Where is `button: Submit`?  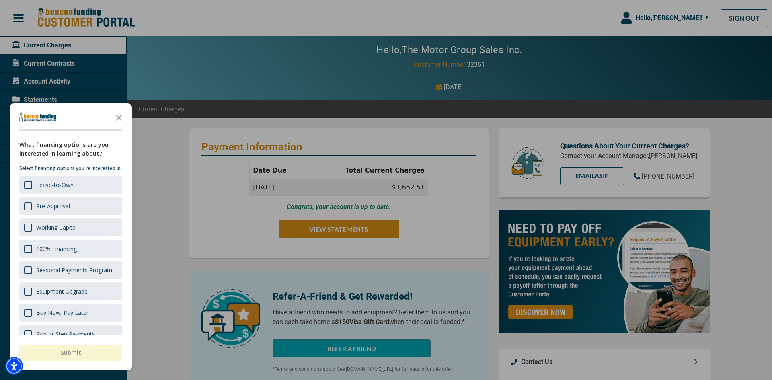
button: Submit is located at coordinates (71, 353).